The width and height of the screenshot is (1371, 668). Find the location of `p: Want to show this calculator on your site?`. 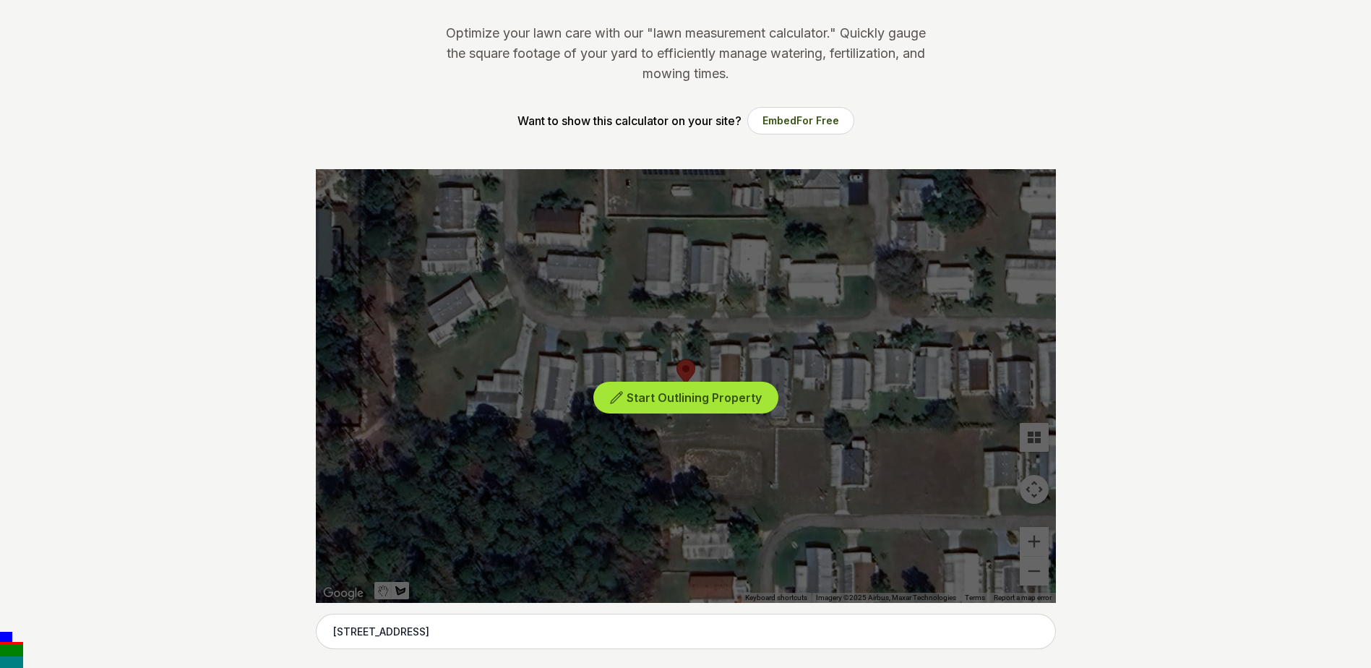

p: Want to show this calculator on your site? is located at coordinates (629, 121).